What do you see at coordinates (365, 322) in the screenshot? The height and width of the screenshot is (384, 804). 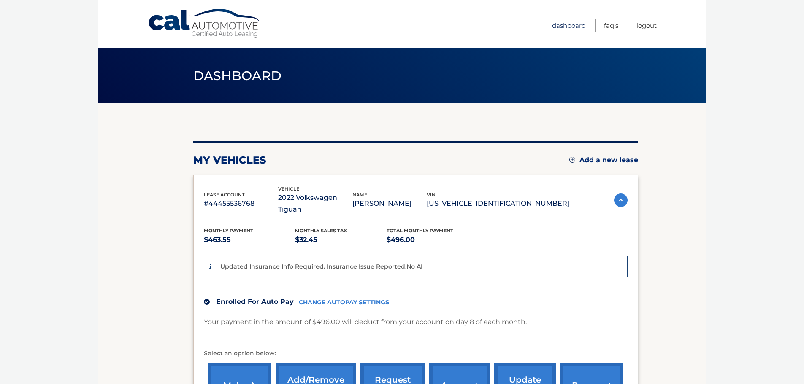 I see `p: Your payment in the amount of $496.00 will deduct from your account on day 8 of each month.` at bounding box center [365, 322].